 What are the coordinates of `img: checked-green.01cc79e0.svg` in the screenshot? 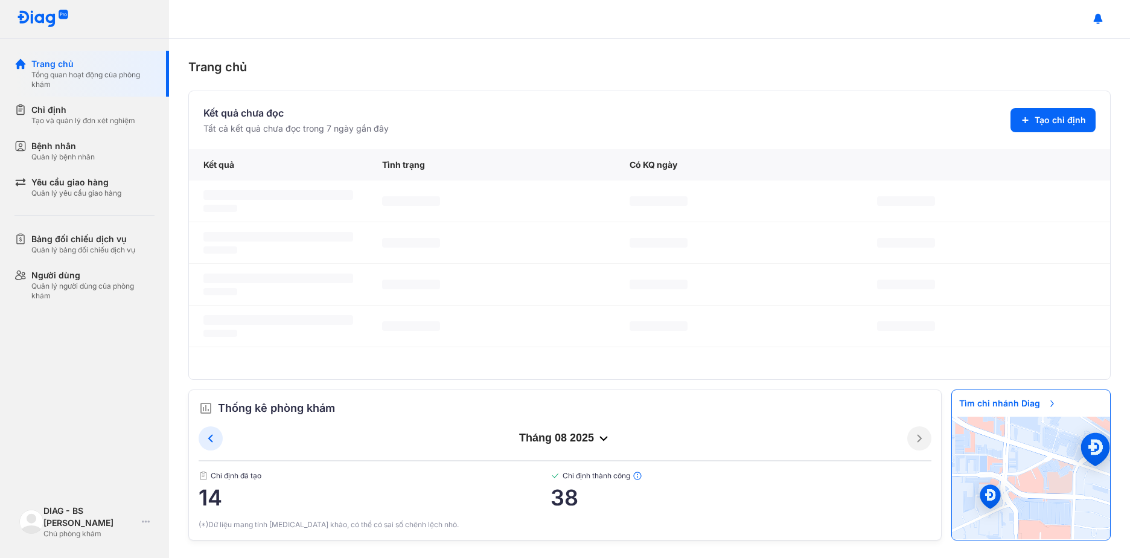 It's located at (556, 476).